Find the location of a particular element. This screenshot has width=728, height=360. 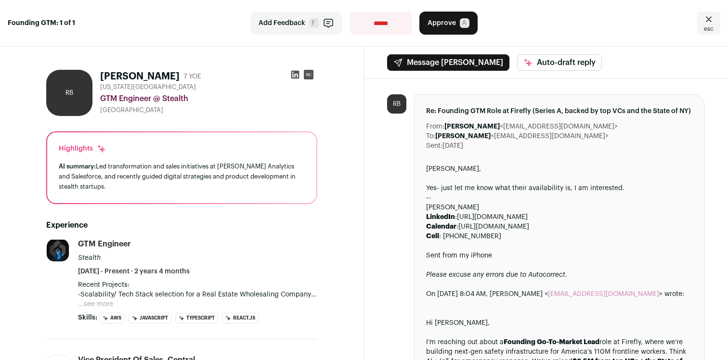

strong: Founding GTM: 1 of 1 is located at coordinates (41, 23).